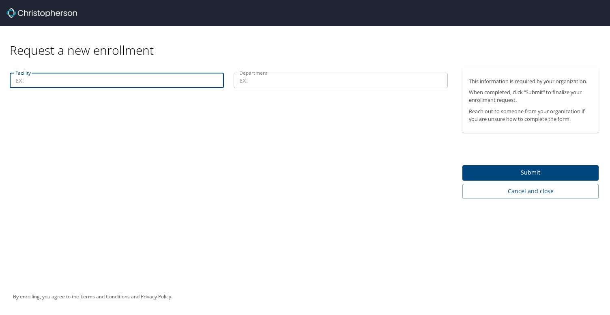  What do you see at coordinates (156, 296) in the screenshot?
I see `a: Privacy Policy` at bounding box center [156, 296].